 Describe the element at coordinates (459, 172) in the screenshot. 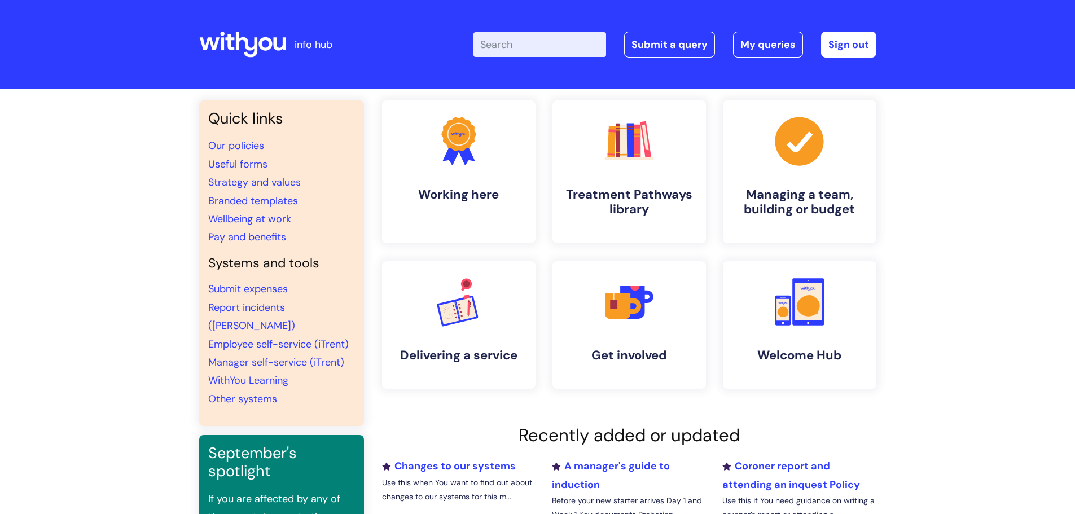

I see `a: Working here` at that location.